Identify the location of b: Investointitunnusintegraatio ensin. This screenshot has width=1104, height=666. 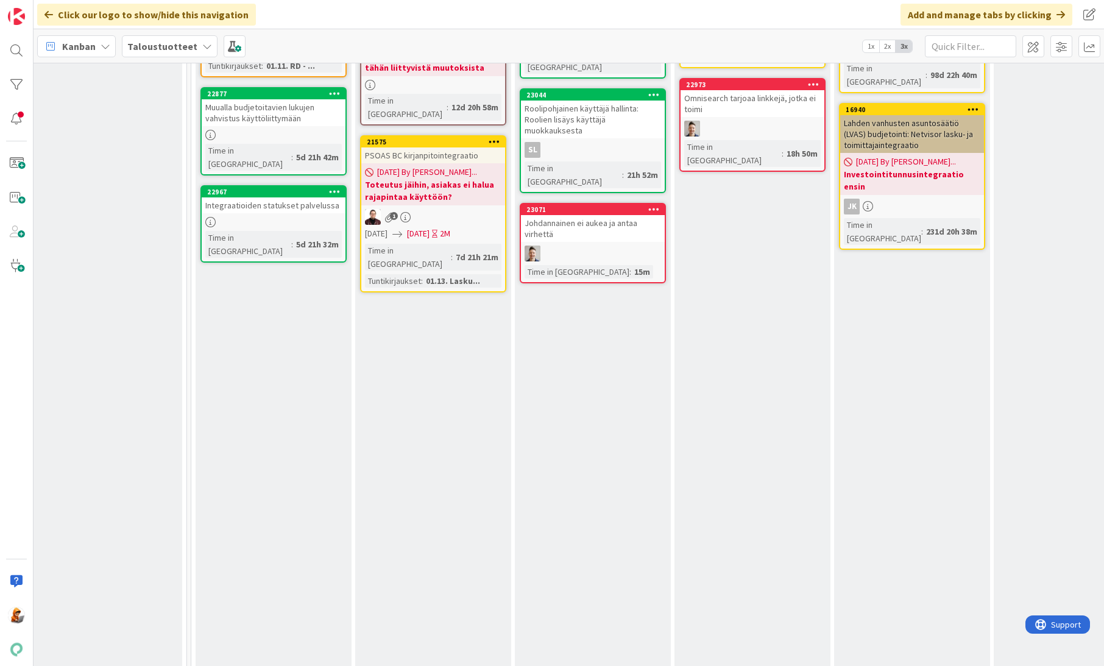
(912, 180).